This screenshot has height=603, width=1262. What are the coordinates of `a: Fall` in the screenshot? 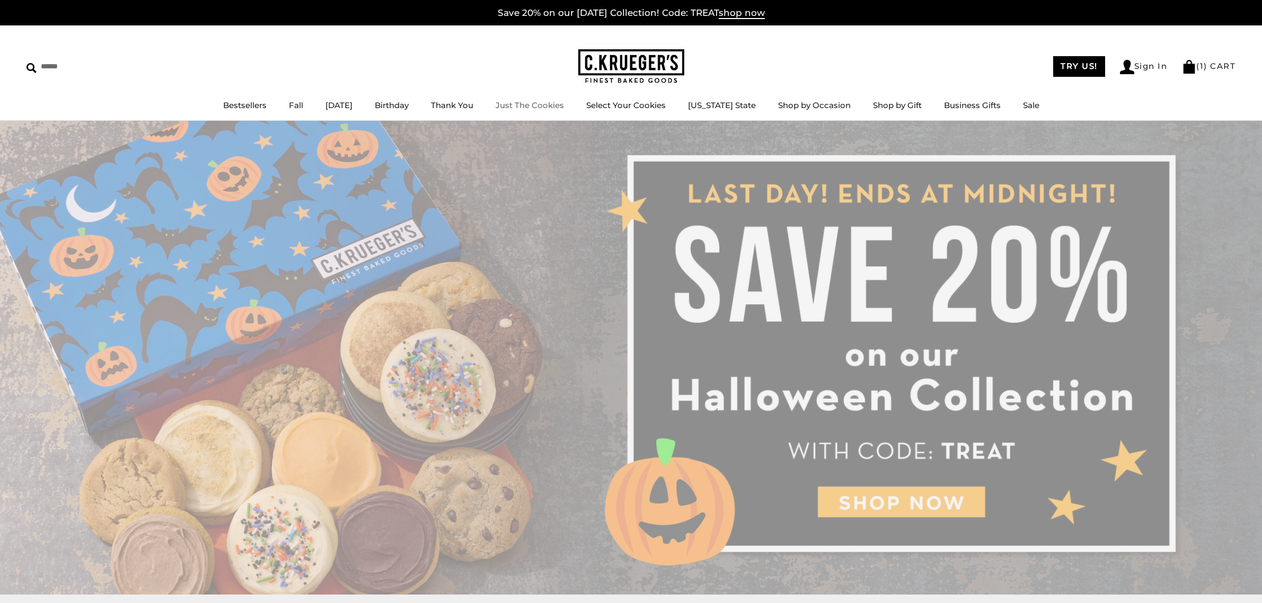 It's located at (296, 105).